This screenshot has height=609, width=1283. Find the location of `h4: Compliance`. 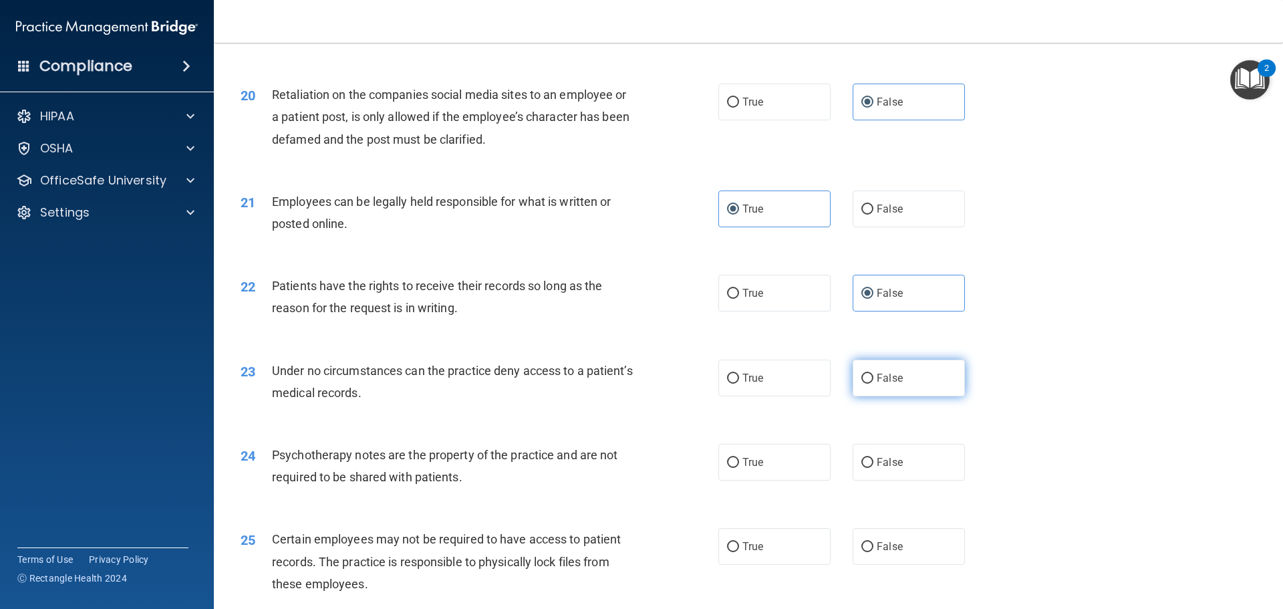

h4: Compliance is located at coordinates (86, 66).